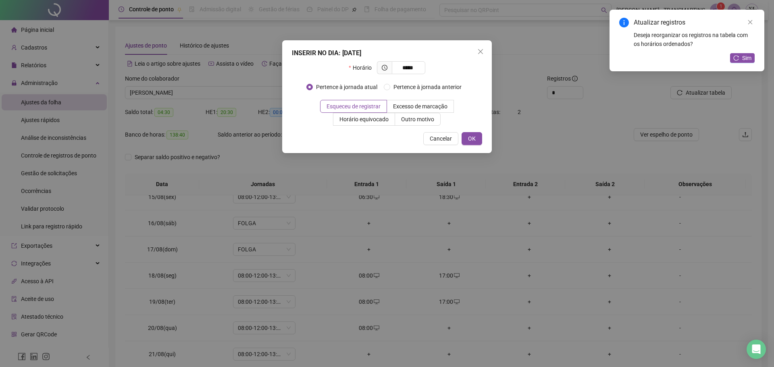  I want to click on label: Horário, so click(363, 68).